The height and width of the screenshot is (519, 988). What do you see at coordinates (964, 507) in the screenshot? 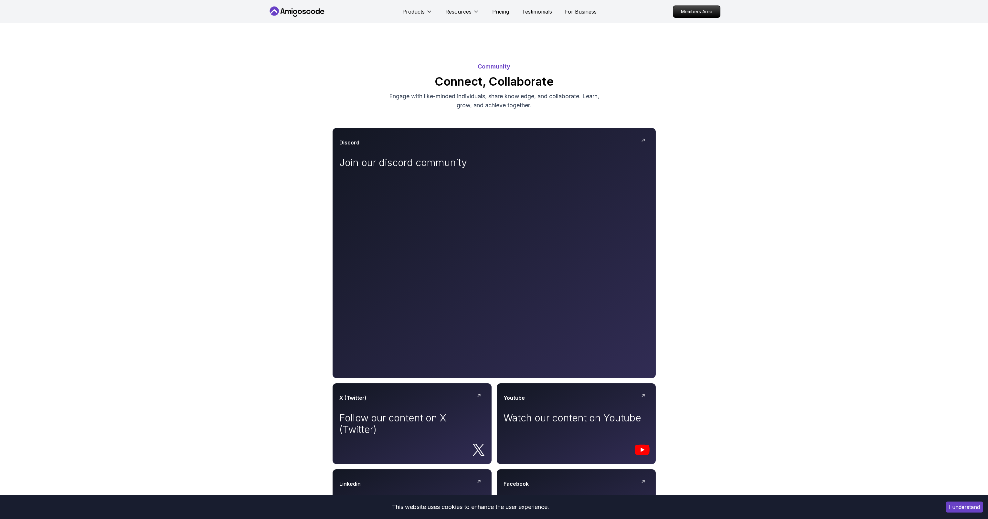
I see `button: Accept cookies` at bounding box center [964, 507].